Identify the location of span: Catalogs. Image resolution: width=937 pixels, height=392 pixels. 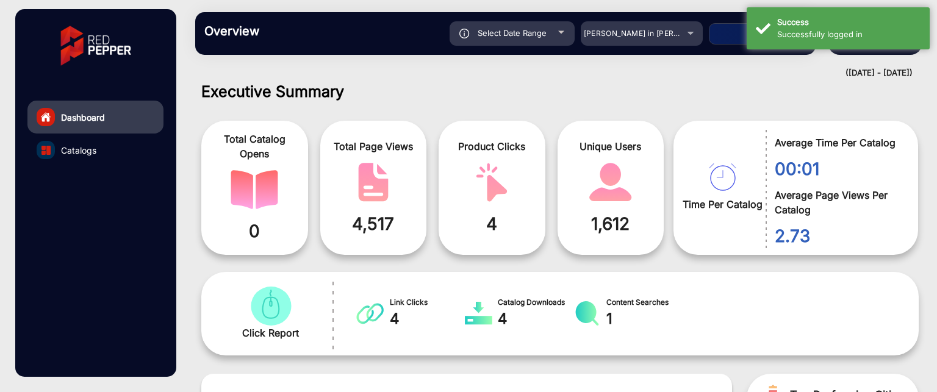
(79, 150).